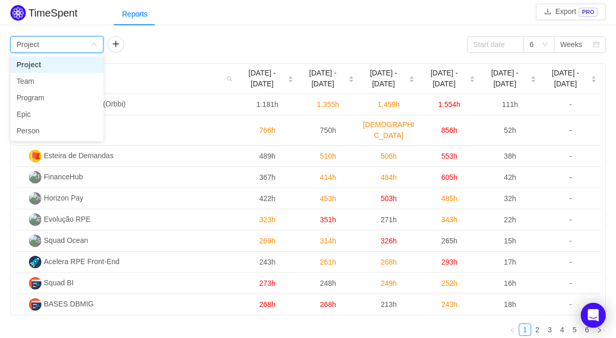 The image size is (616, 338). I want to click on span: 248h, so click(328, 284).